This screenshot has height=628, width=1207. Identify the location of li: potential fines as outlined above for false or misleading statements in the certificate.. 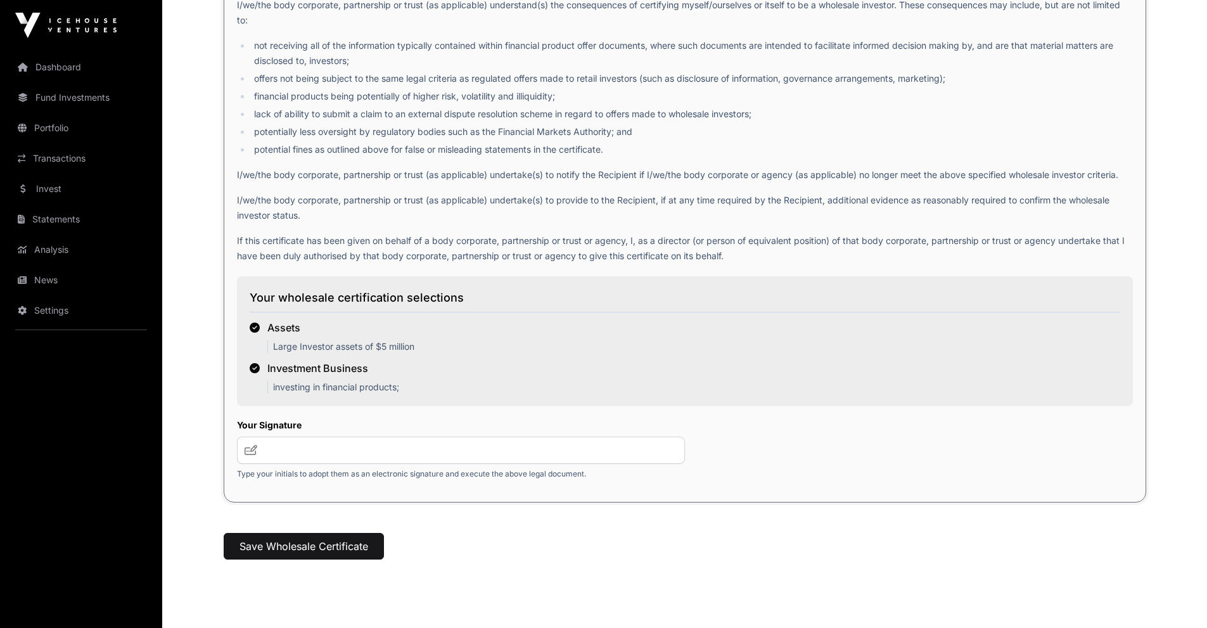
(692, 150).